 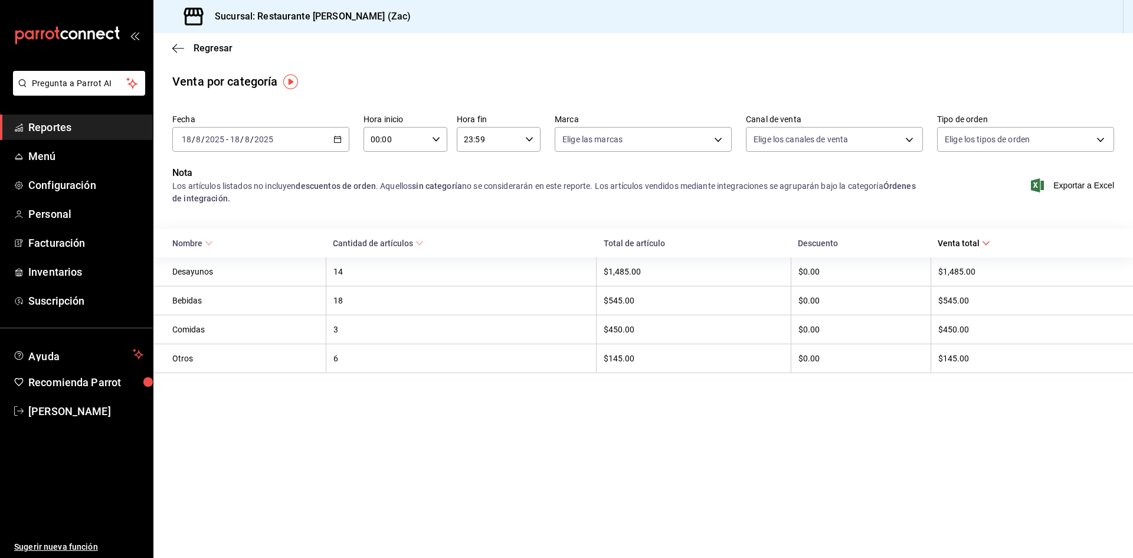 I want to click on span: Reportes, so click(x=86, y=127).